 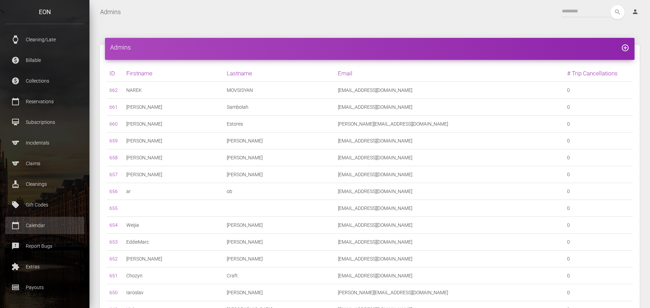 What do you see at coordinates (45, 184) in the screenshot?
I see `p: Cleanings` at bounding box center [45, 184].